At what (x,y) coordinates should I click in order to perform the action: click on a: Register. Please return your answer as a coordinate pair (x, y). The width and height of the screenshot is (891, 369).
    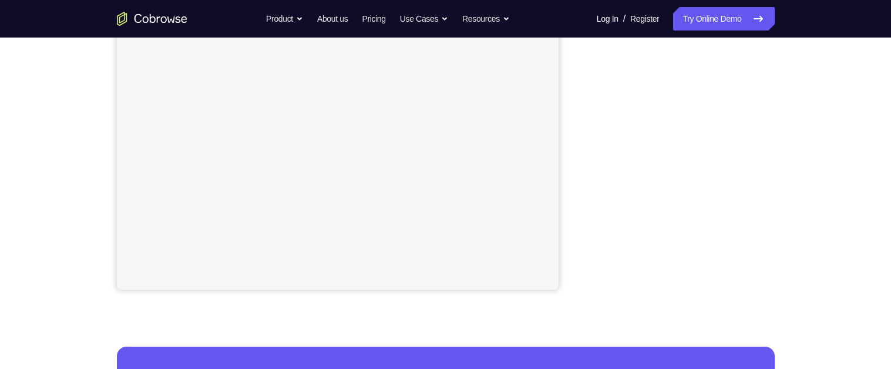
    Looking at the image, I should click on (644, 19).